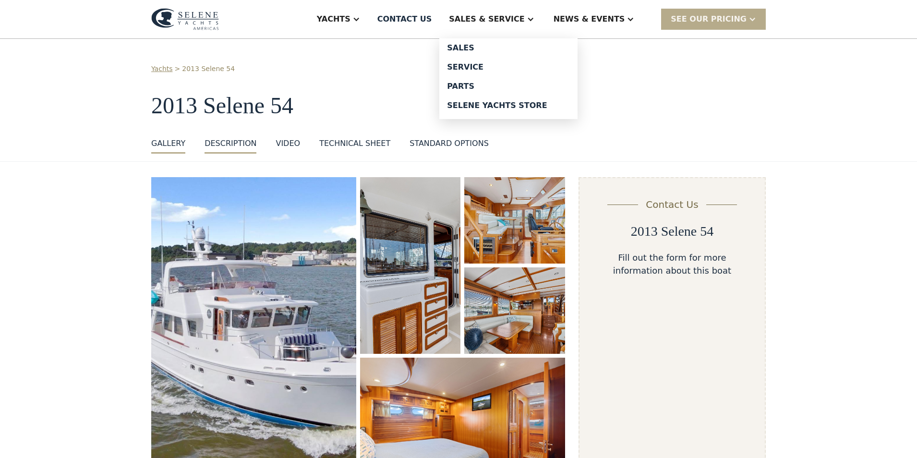 This screenshot has height=458, width=917. I want to click on nav: Sales & Service, so click(509, 79).